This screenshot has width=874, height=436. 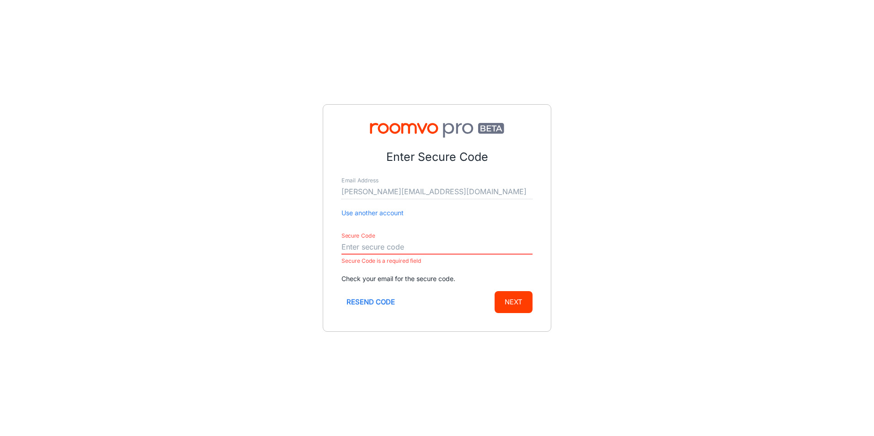 What do you see at coordinates (437, 157) in the screenshot?
I see `p: Enter Secure Code` at bounding box center [437, 157].